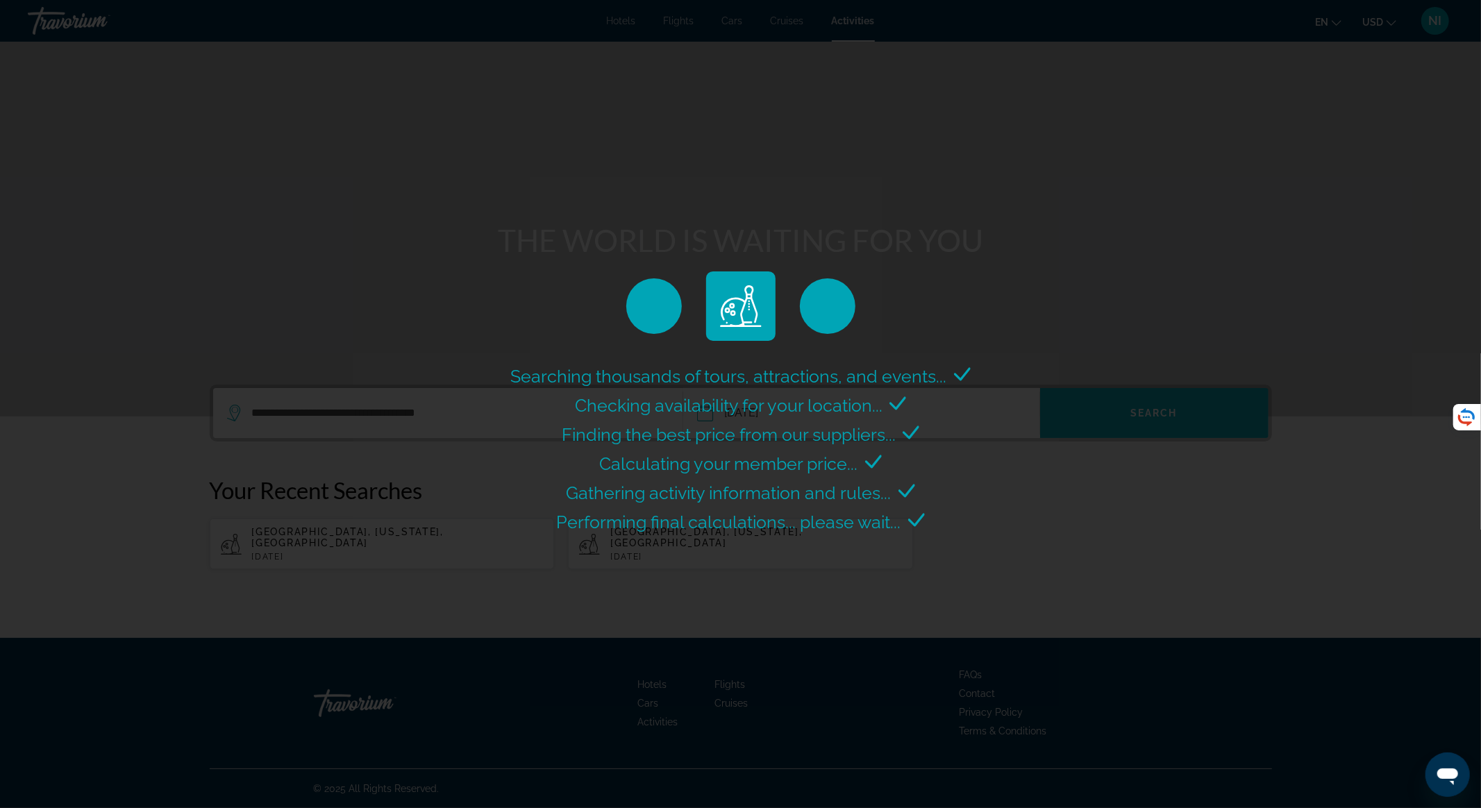  Describe the element at coordinates (729, 464) in the screenshot. I see `span: Calculating your member price...` at that location.